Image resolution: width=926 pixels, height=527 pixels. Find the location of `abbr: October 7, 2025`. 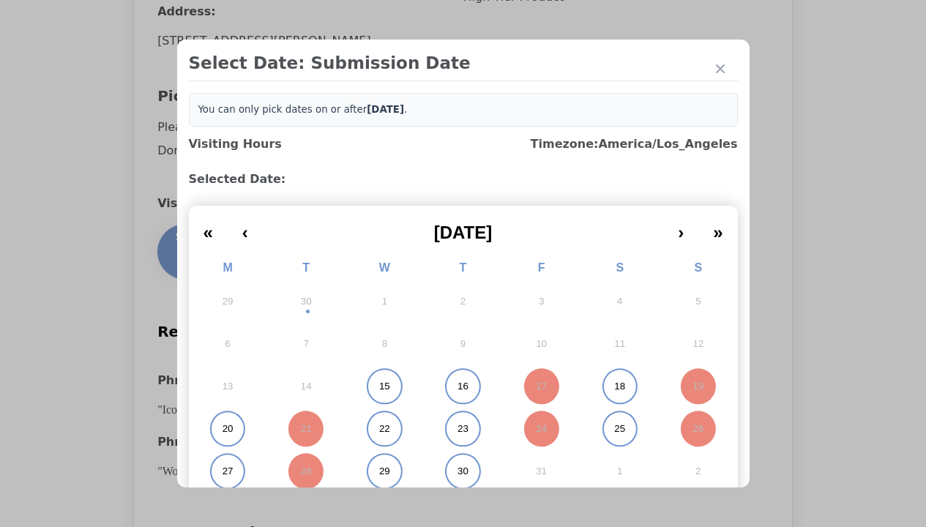

abbr: October 7, 2025 is located at coordinates (306, 344).